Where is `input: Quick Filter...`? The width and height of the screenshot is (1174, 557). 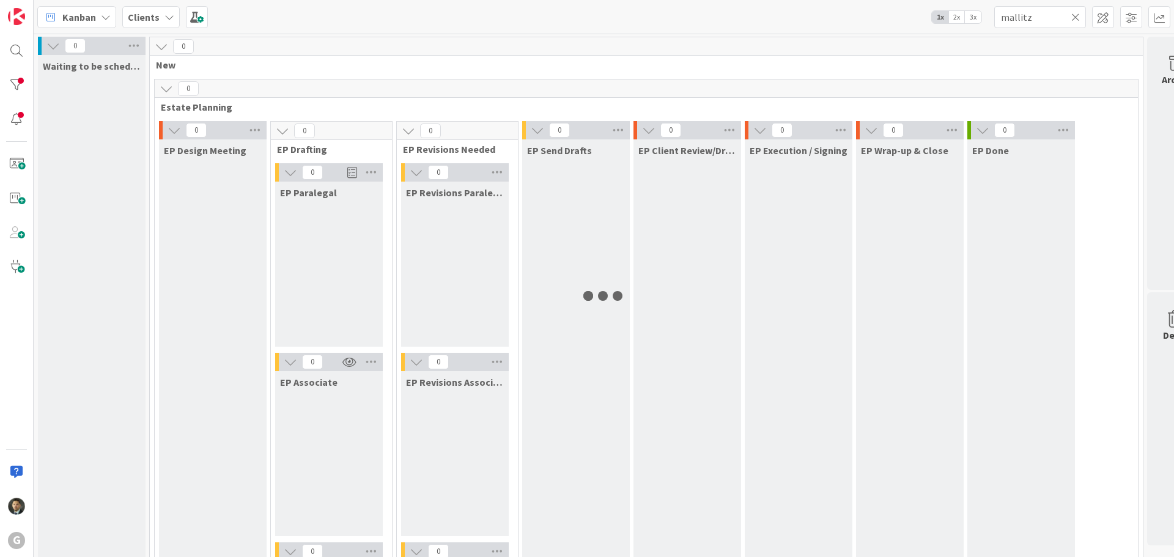
input: Quick Filter... is located at coordinates (1040, 17).